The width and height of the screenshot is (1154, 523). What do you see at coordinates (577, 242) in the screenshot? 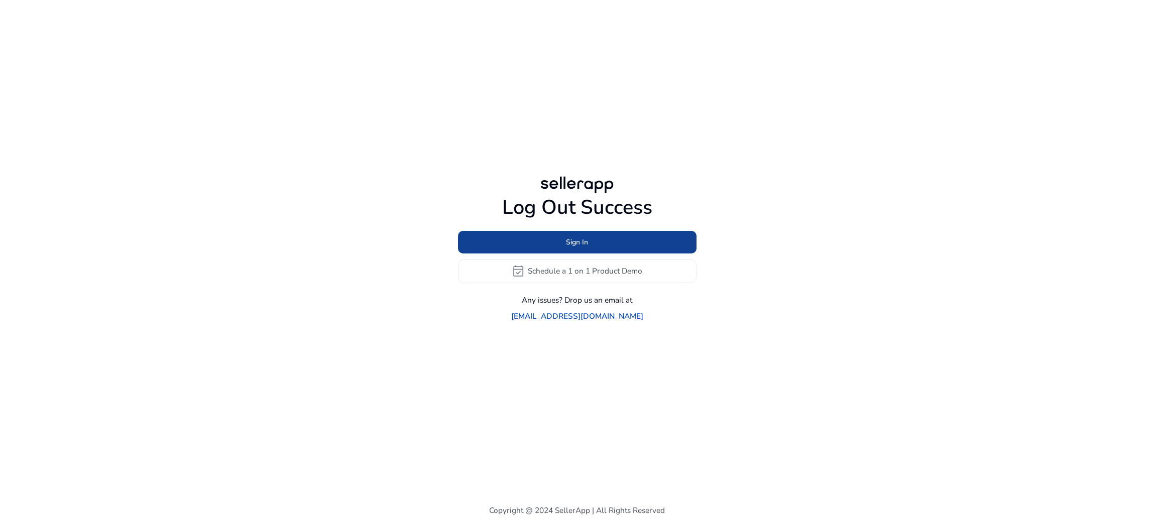
I see `button: Sign In` at bounding box center [577, 242].